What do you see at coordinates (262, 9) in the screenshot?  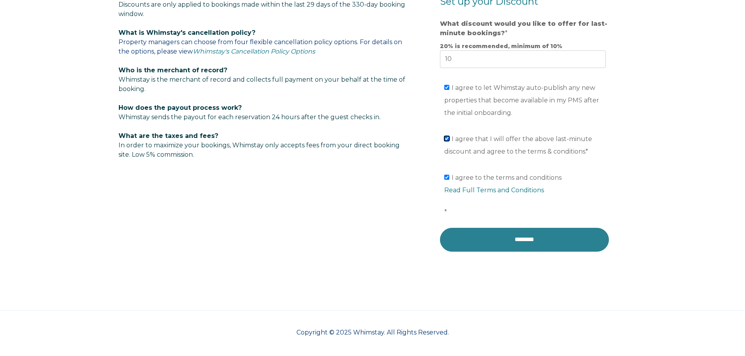 I see `span: Discounts are only applied to bookings made within the last 29 days of the 330-day booking window.` at bounding box center [262, 9].